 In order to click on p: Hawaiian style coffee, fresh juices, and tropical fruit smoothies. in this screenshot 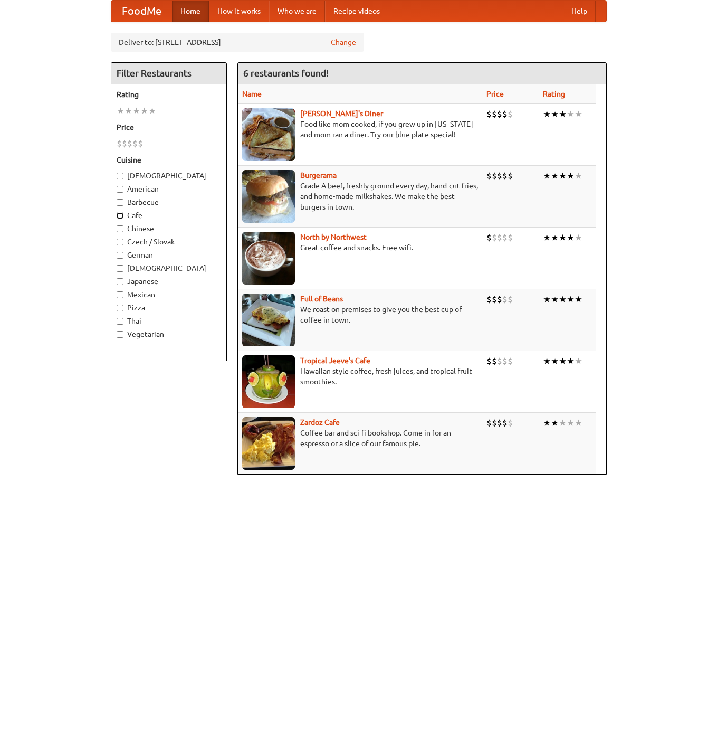, I will do `click(360, 376)`.